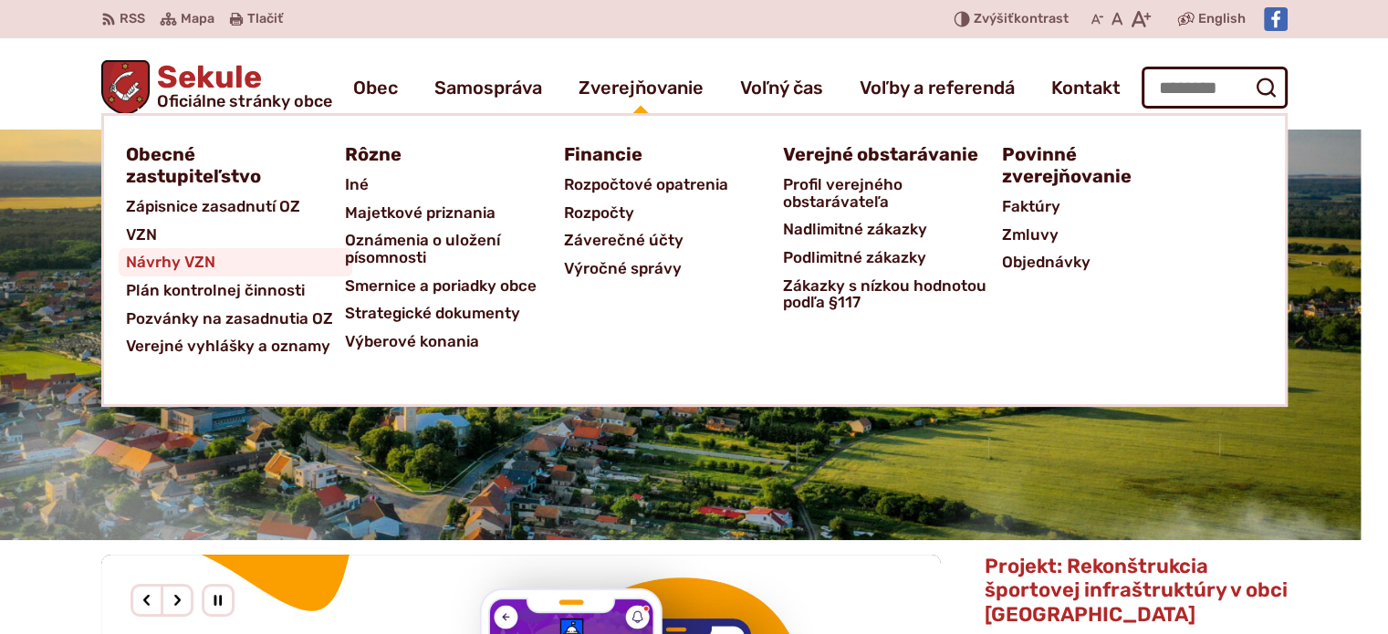  Describe the element at coordinates (603, 154) in the screenshot. I see `span: Financie` at that location.